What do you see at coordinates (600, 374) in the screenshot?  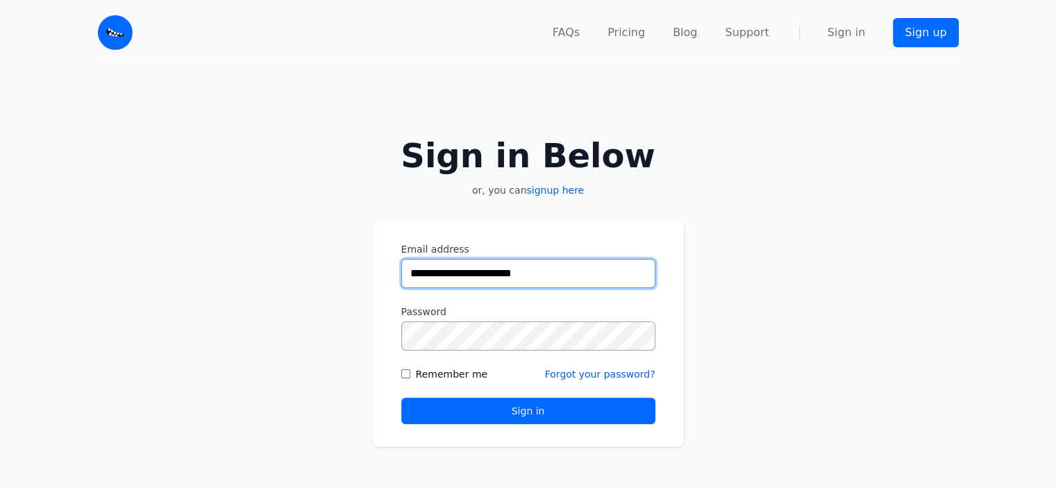 I see `a: Forgot your password?` at bounding box center [600, 374].